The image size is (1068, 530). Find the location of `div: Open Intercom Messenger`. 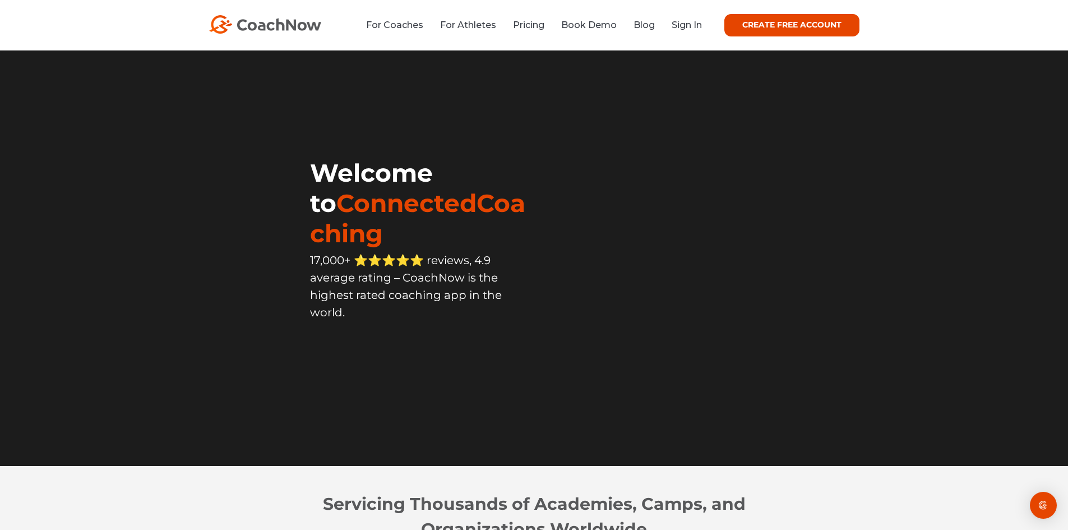

div: Open Intercom Messenger is located at coordinates (1043, 505).